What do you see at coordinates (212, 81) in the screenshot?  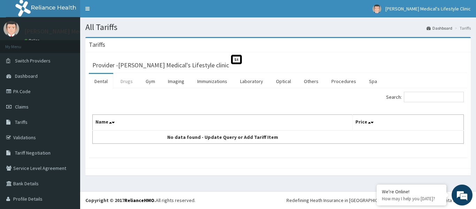 I see `a: Immunizations` at bounding box center [212, 81].